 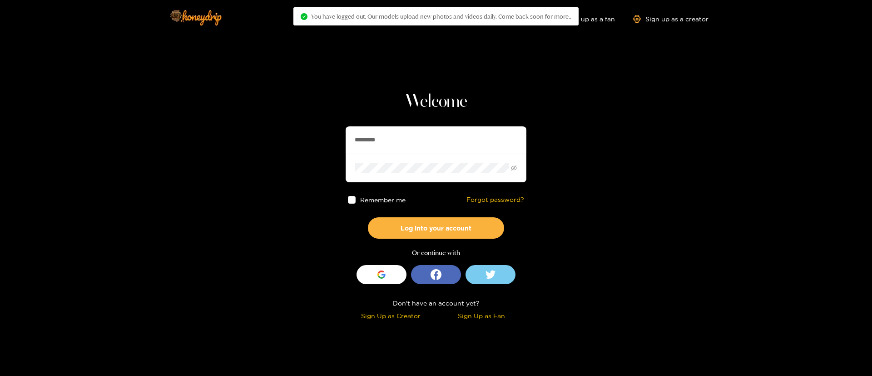 I want to click on div: Sign Up as Fan, so click(x=481, y=315).